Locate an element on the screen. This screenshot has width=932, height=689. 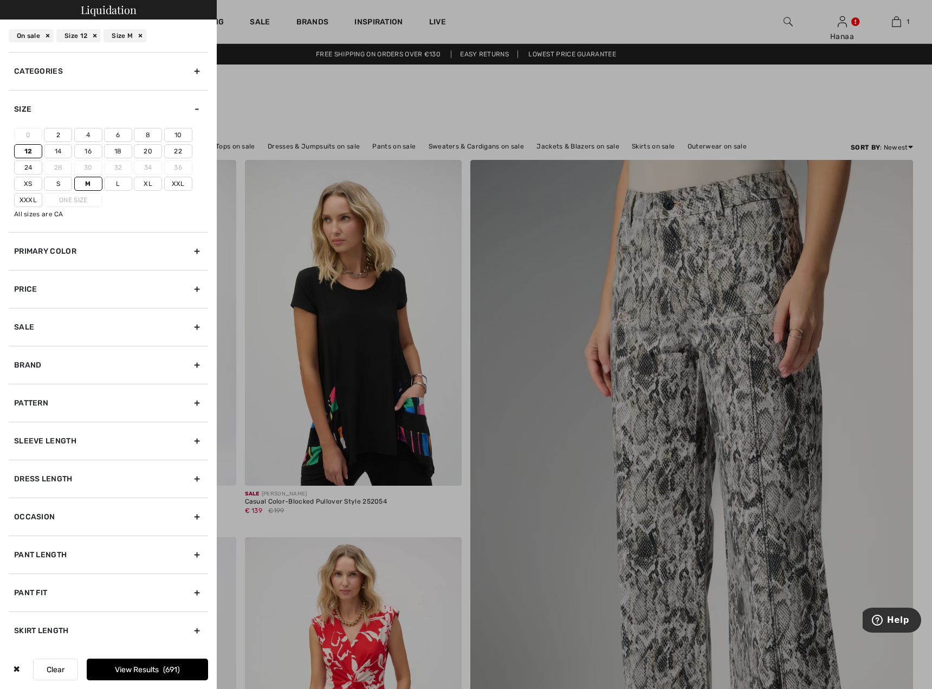
label: 4 is located at coordinates (88, 135).